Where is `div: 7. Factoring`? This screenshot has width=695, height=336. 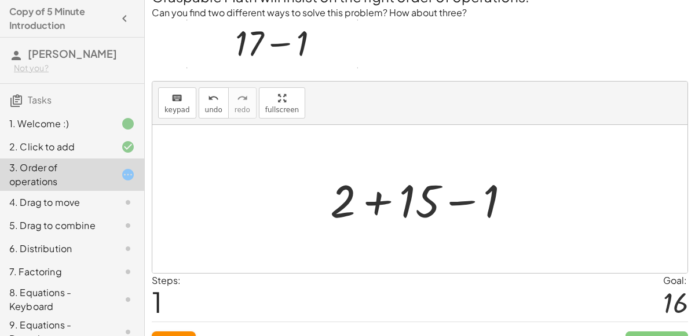
div: 7. Factoring is located at coordinates (56, 272).